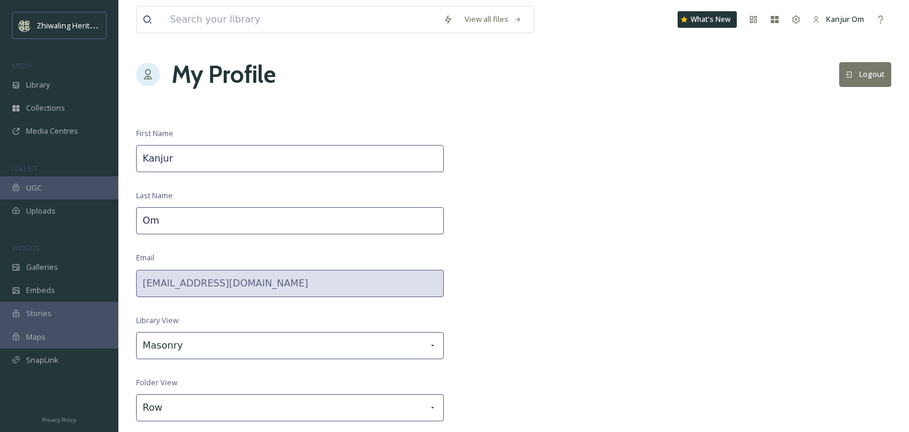 The image size is (909, 432). I want to click on div: Row, so click(290, 408).